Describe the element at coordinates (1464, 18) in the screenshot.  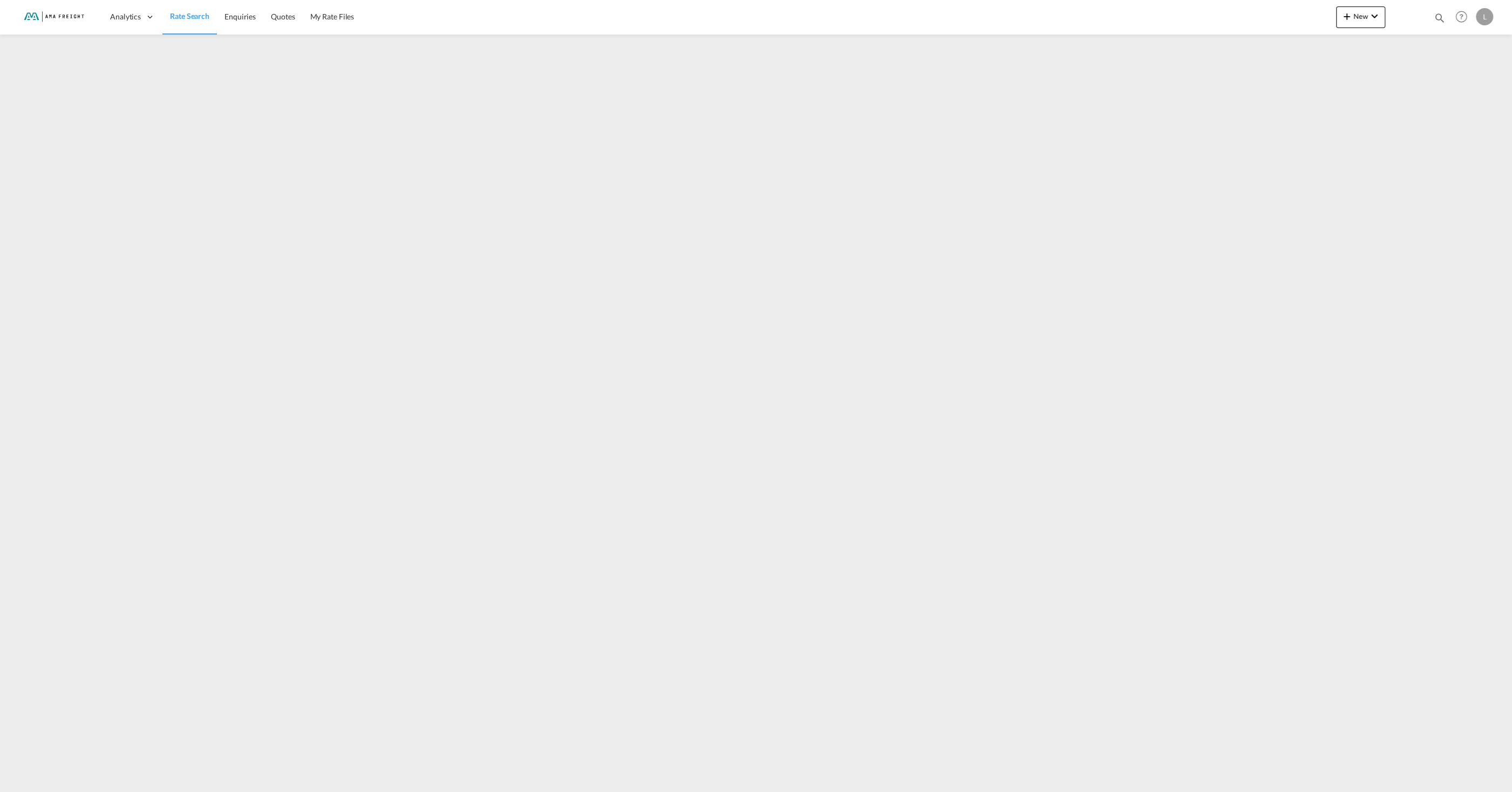
I see `div: Help` at that location.